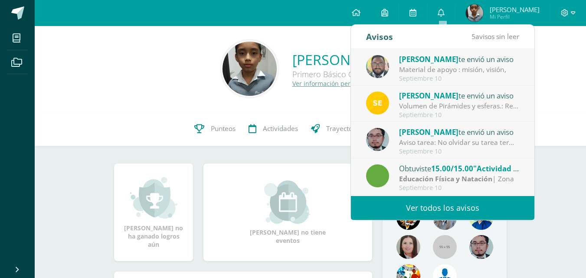 The image size is (586, 278). I want to click on span: 15.00/15.00, so click(452, 168).